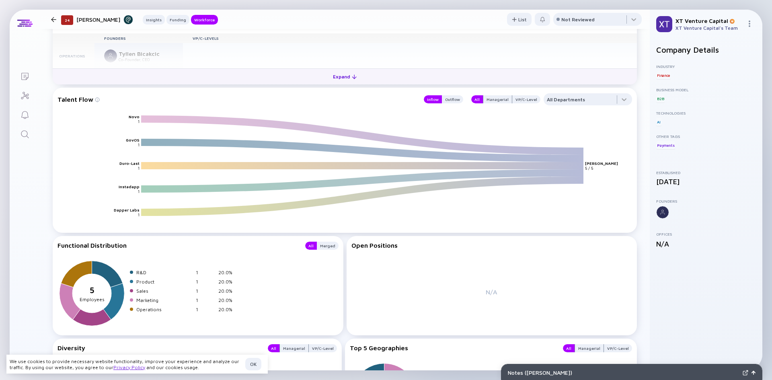 The height and width of the screenshot is (380, 772). Describe the element at coordinates (433, 99) in the screenshot. I see `button: Inflow` at that location.